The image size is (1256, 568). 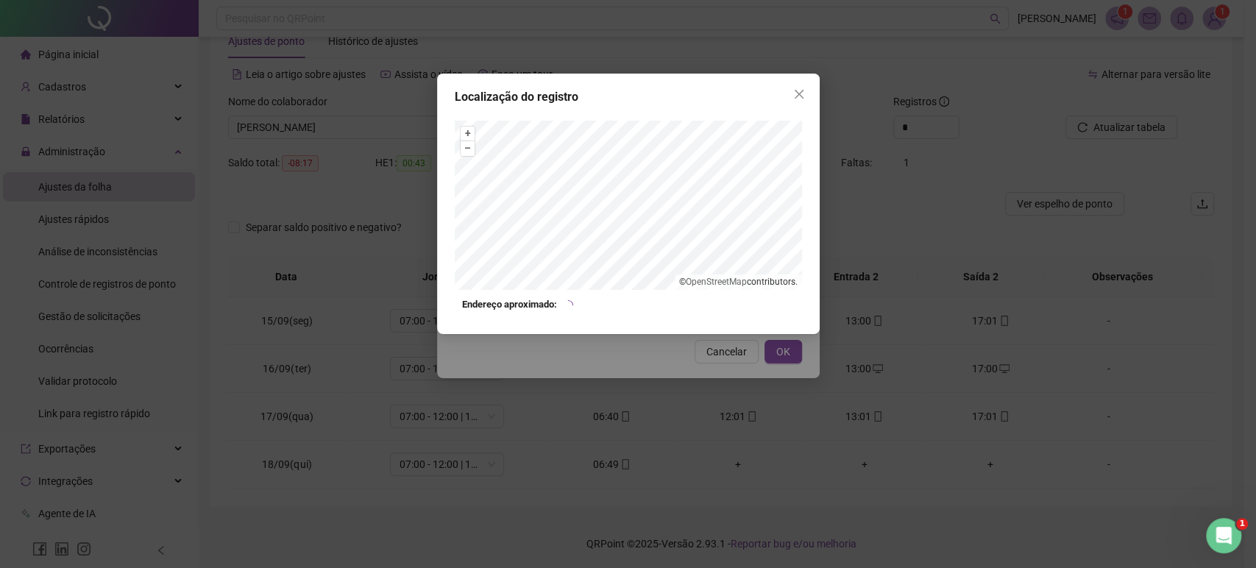 I want to click on button: Close, so click(x=799, y=94).